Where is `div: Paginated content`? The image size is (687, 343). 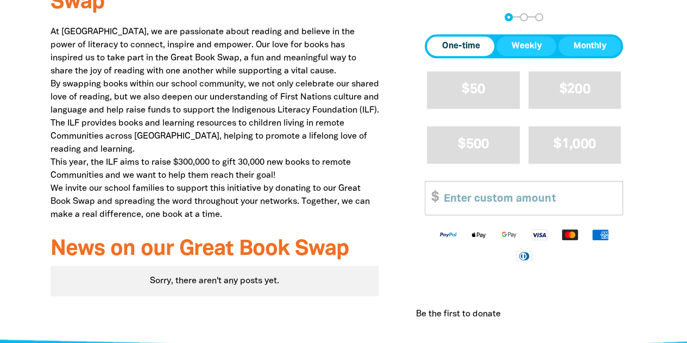
div: Paginated content is located at coordinates (214, 281).